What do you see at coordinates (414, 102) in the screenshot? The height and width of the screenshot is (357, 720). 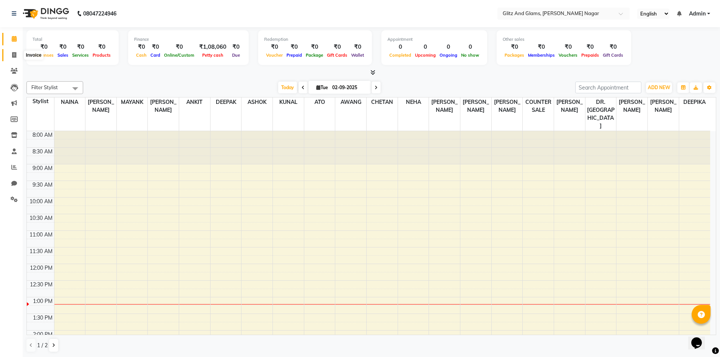 I see `span: NEHA` at bounding box center [414, 102].